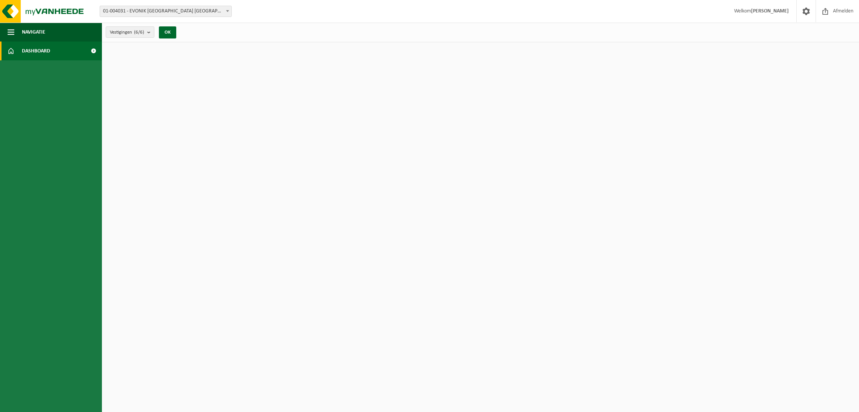 This screenshot has width=859, height=412. I want to click on span: Dashboard, so click(36, 51).